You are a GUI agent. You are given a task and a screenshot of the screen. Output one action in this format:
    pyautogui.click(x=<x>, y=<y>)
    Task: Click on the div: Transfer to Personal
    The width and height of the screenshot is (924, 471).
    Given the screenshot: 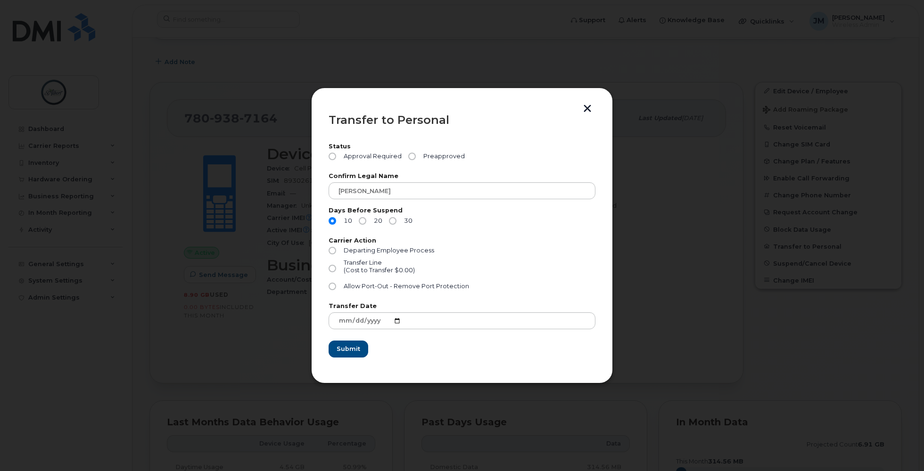 What is the action you would take?
    pyautogui.click(x=462, y=120)
    